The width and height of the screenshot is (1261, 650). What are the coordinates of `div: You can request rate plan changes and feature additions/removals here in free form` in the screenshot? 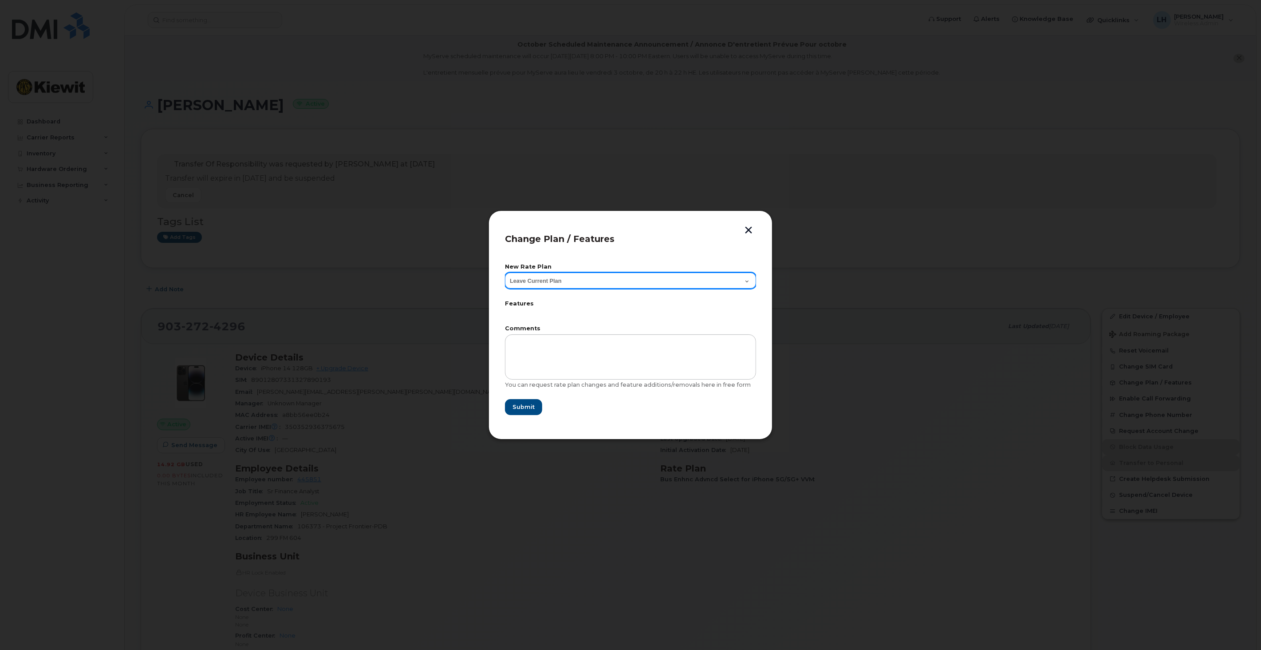 It's located at (631, 385).